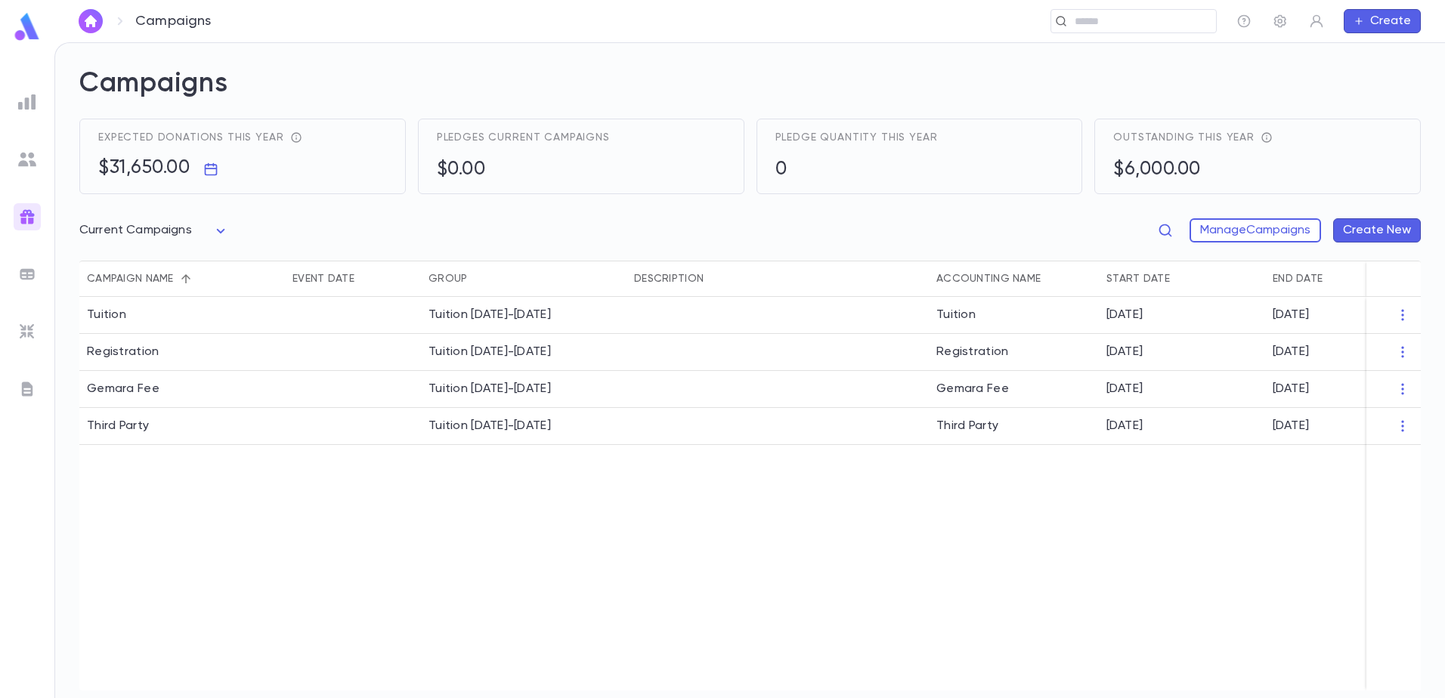 The image size is (1445, 698). I want to click on span: Expected donations this year, so click(191, 138).